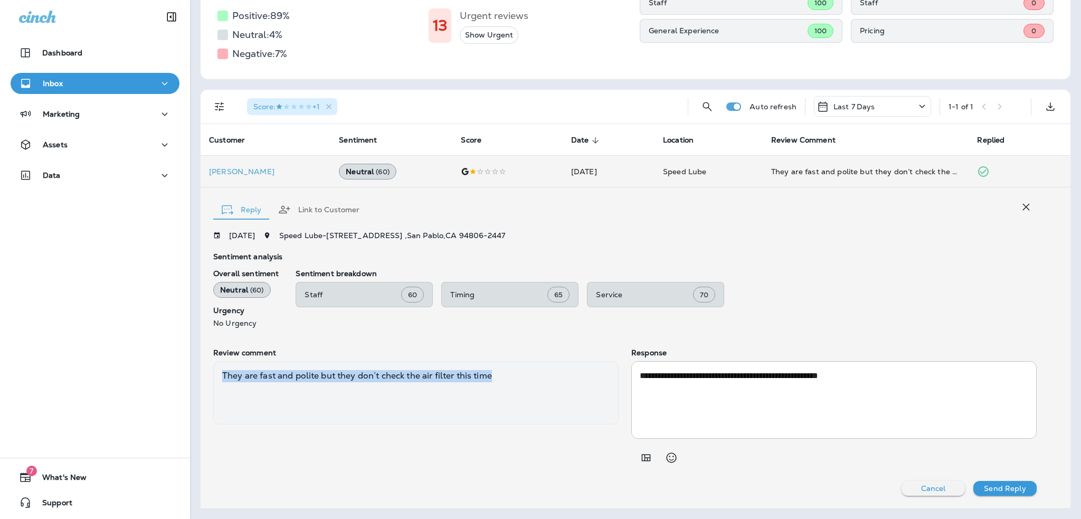 Image resolution: width=1081 pixels, height=519 pixels. Describe the element at coordinates (220, 107) in the screenshot. I see `button: Filters` at that location.